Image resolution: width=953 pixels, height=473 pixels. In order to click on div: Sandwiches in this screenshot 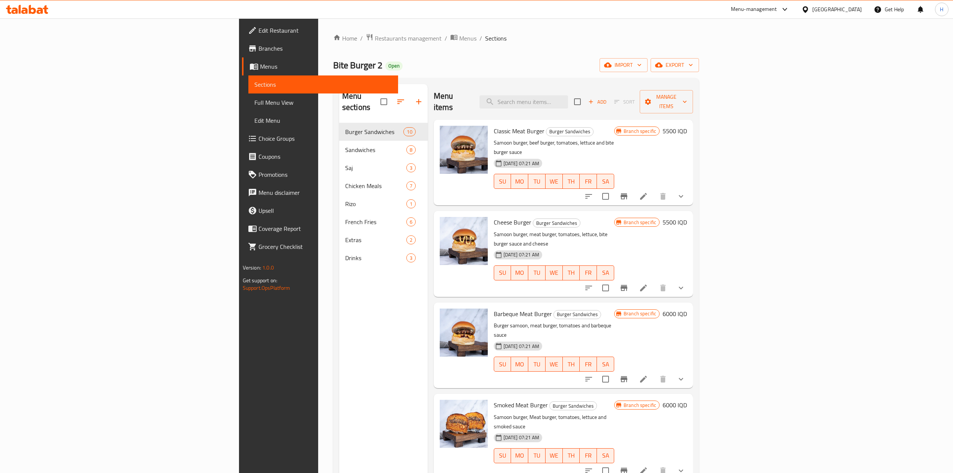, I will do `click(376, 150)`.